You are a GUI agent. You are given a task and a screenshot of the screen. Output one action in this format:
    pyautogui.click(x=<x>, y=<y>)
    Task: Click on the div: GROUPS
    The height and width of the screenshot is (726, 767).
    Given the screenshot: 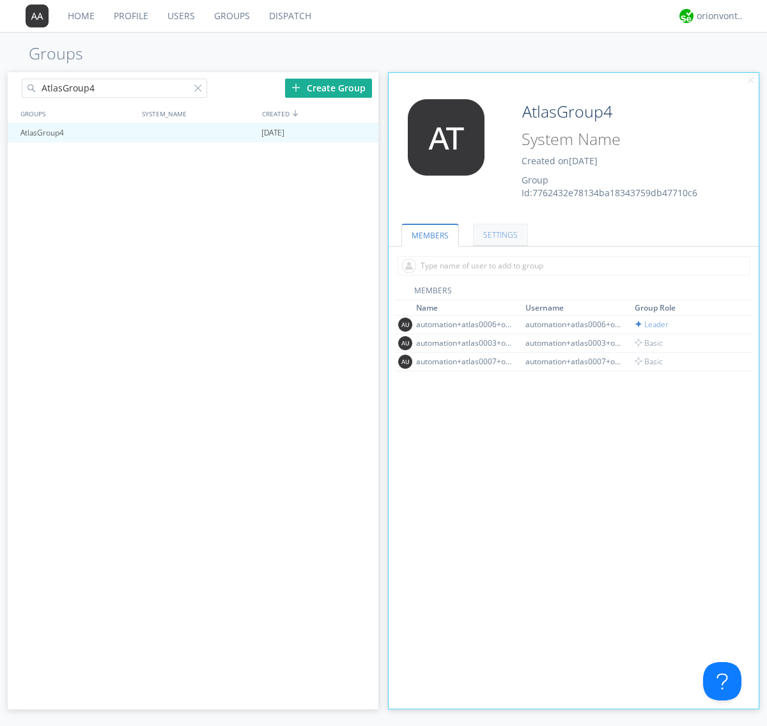 What is the action you would take?
    pyautogui.click(x=76, y=113)
    